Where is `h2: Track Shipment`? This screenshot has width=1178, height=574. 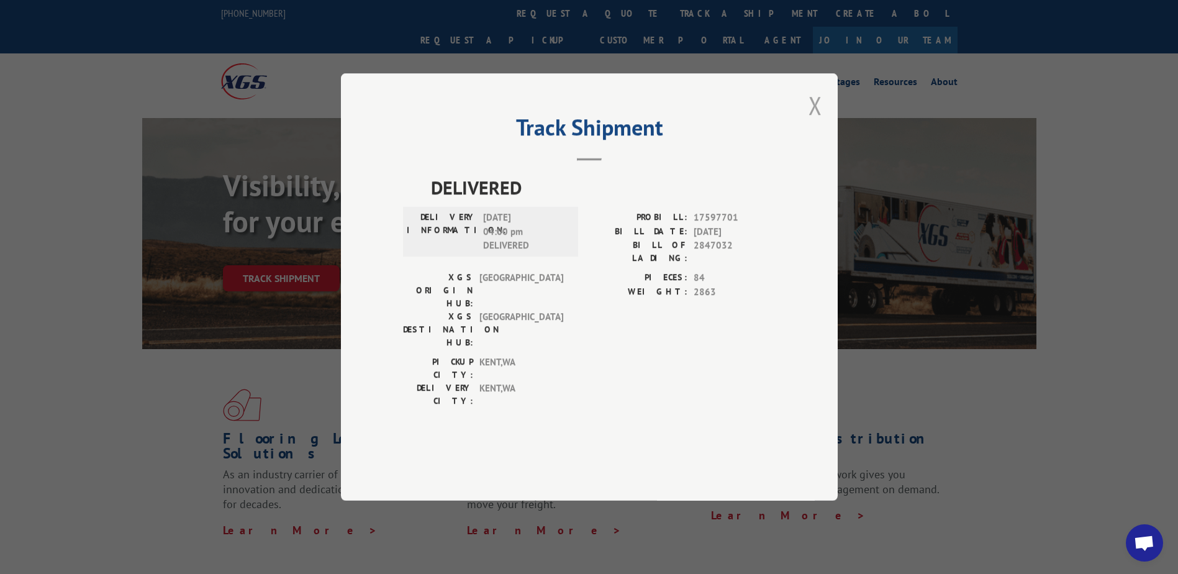
h2: Track Shipment is located at coordinates (589, 130).